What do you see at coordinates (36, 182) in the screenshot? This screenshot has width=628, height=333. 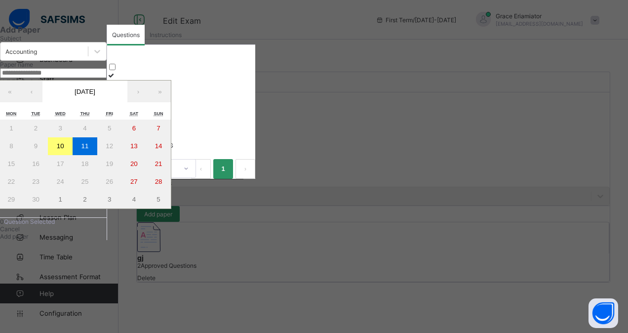 I see `button: 23 September 2025` at bounding box center [36, 182].